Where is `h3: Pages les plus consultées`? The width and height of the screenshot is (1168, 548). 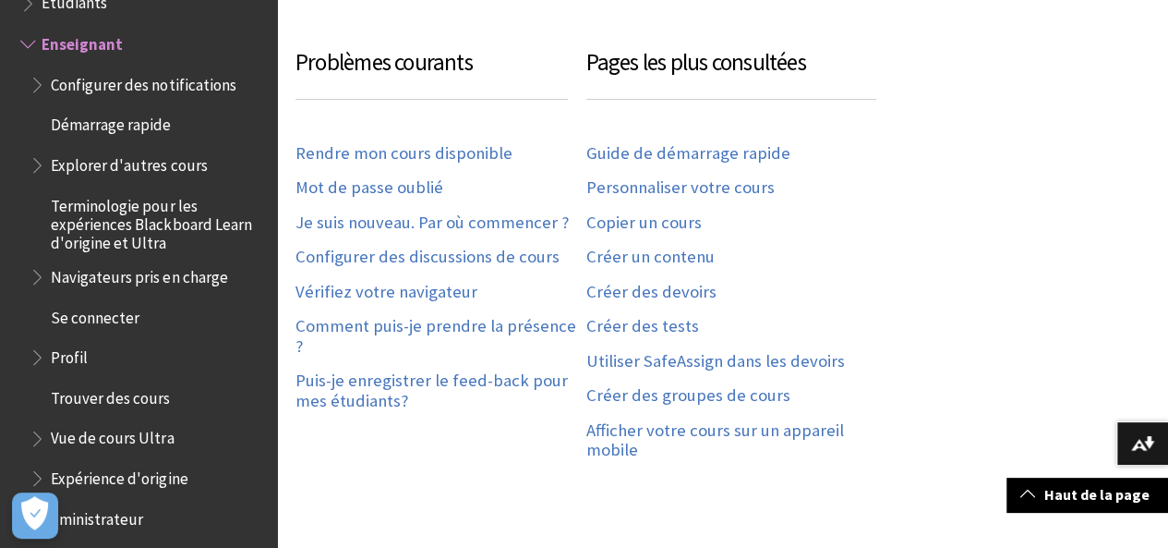
h3: Pages les plus consultées is located at coordinates (731, 72).